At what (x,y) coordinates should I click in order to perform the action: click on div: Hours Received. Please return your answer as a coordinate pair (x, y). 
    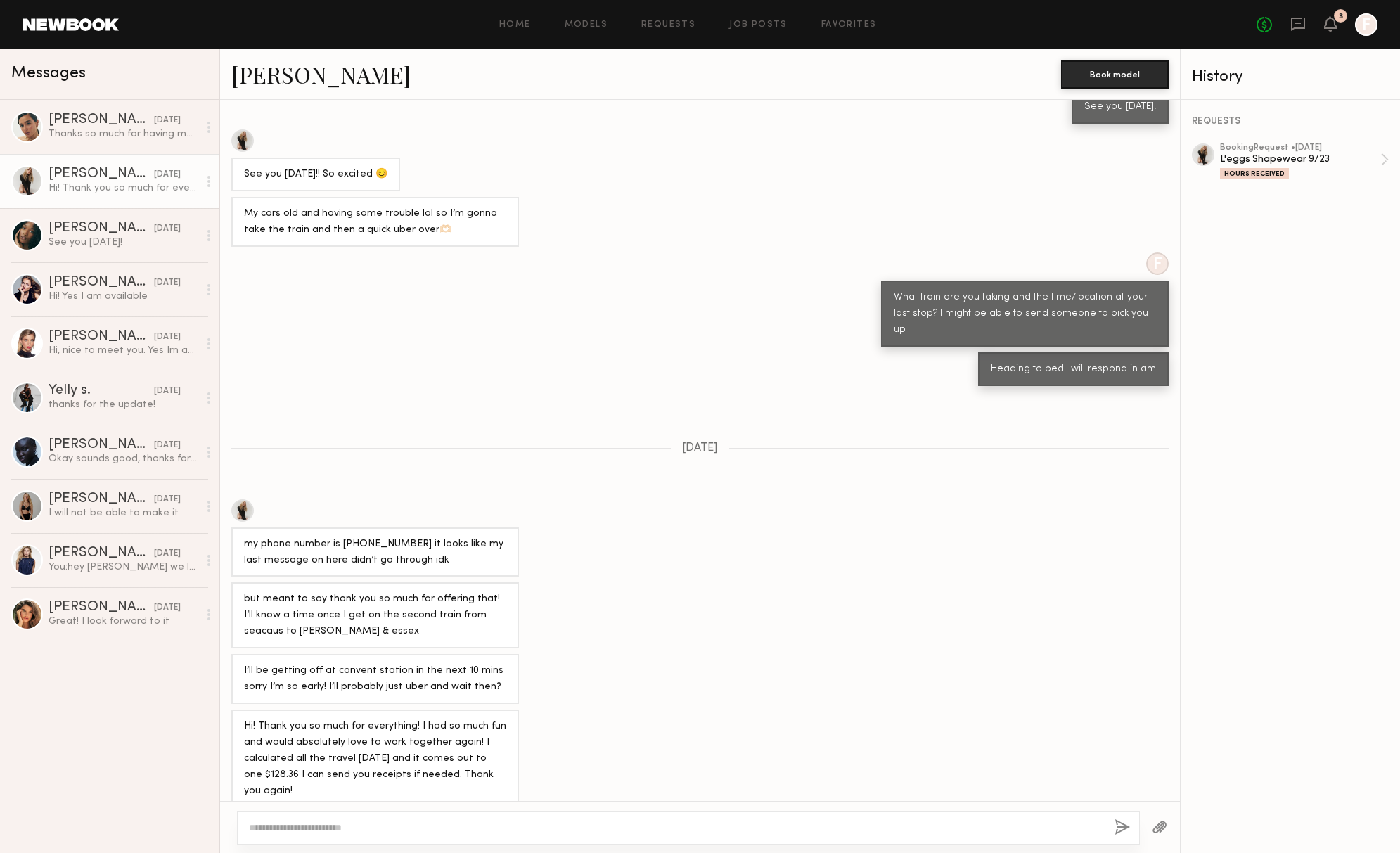
    Looking at the image, I should click on (1254, 173).